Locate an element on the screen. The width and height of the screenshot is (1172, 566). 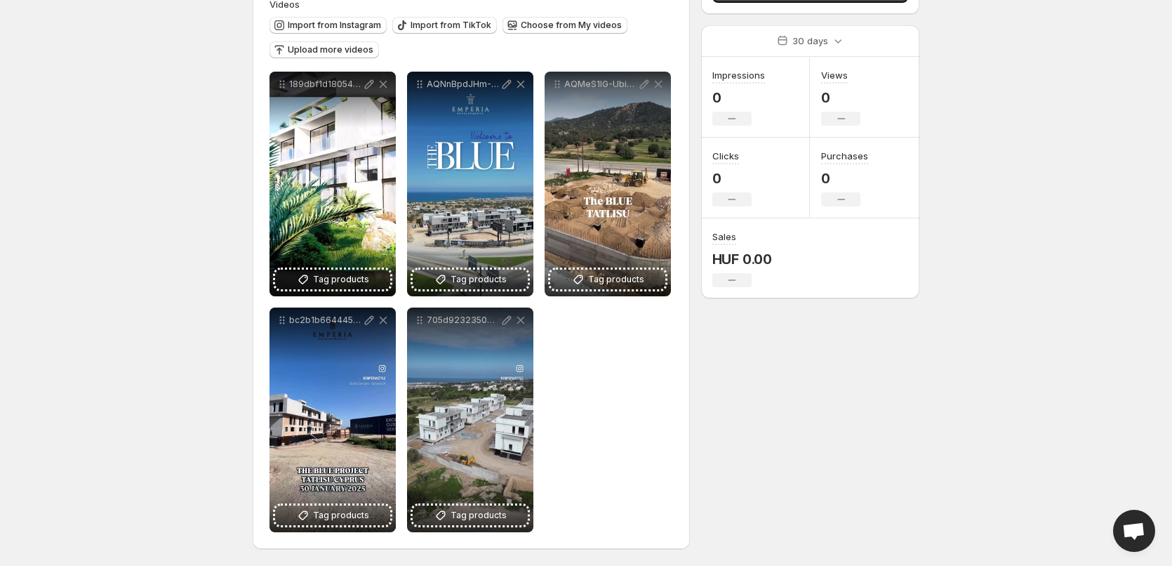
h3: Clicks is located at coordinates (726, 156).